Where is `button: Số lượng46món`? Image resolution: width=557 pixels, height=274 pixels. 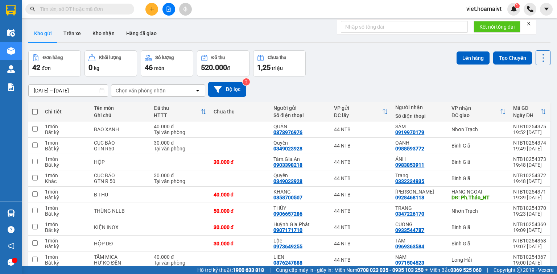
button: Số lượng46món is located at coordinates (167, 64).